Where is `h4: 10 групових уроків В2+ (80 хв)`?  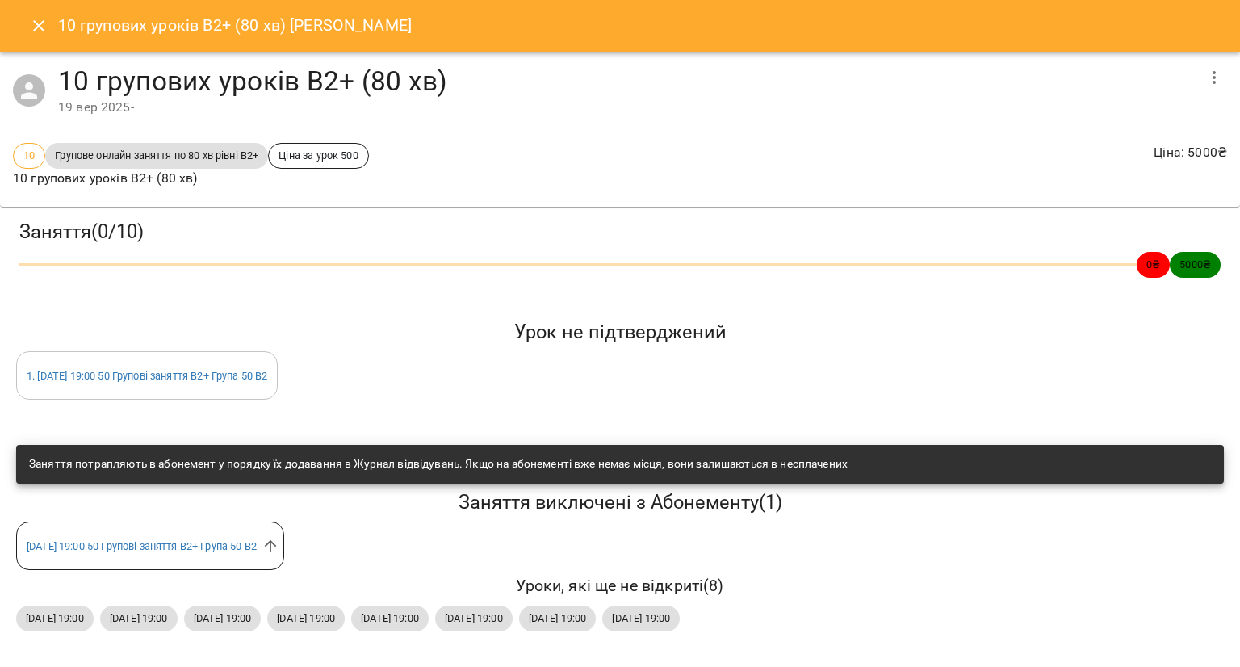 h4: 10 групових уроків В2+ (80 хв) is located at coordinates (626, 81).